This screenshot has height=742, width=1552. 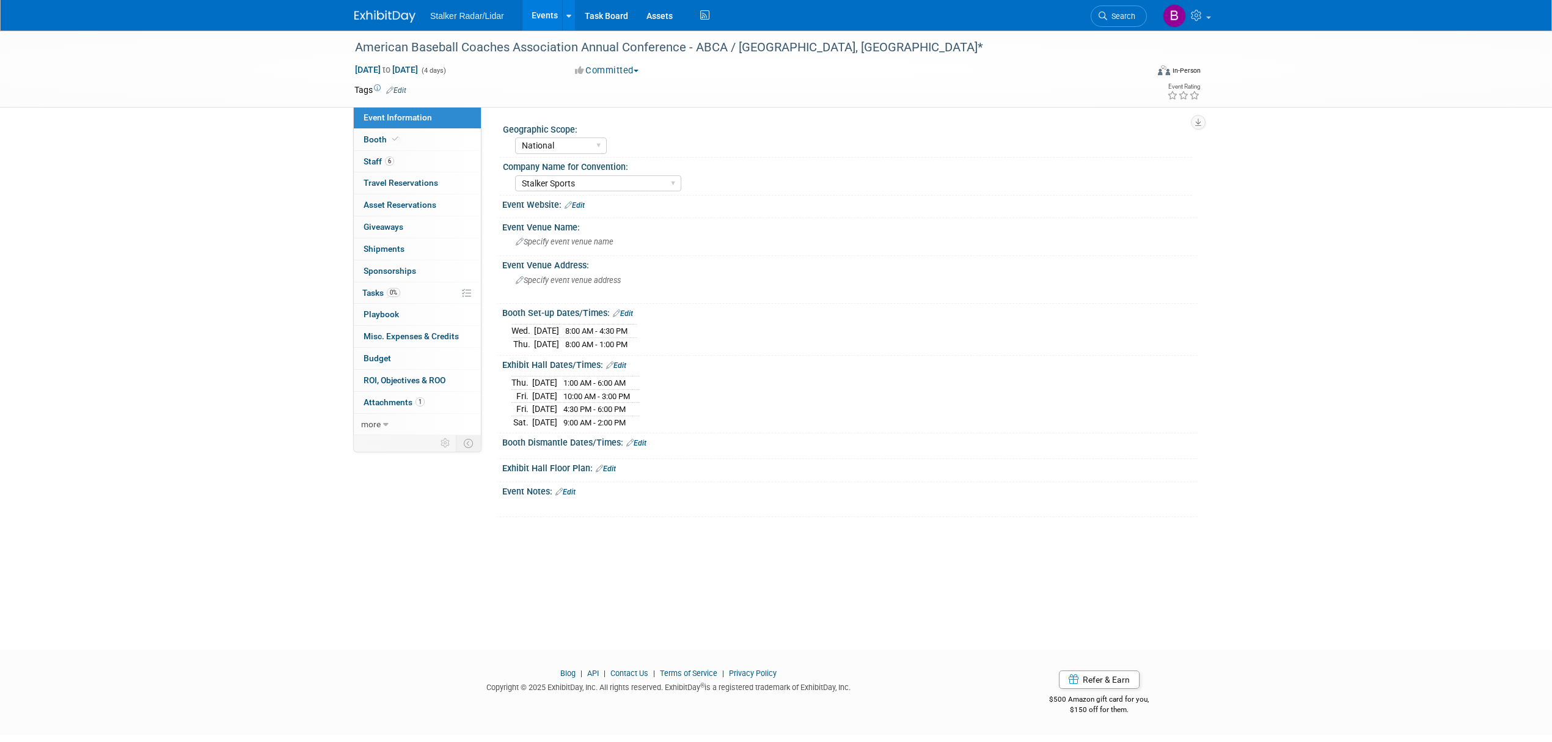 What do you see at coordinates (850, 312) in the screenshot?
I see `div: Booth Set-up Dates/Times:` at bounding box center [850, 312].